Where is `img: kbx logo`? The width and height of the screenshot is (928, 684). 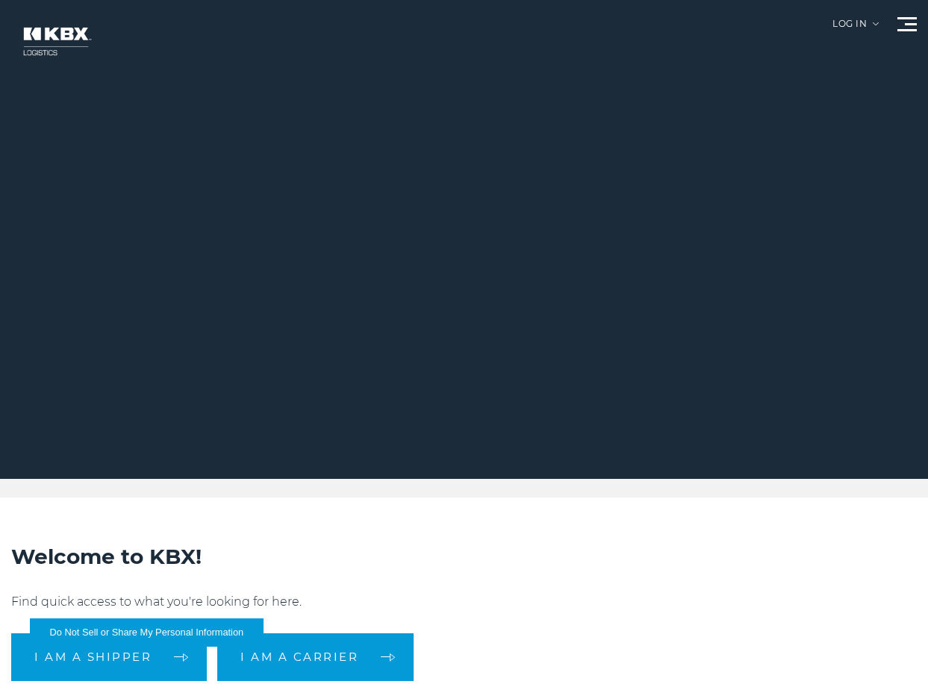
img: kbx logo is located at coordinates (56, 41).